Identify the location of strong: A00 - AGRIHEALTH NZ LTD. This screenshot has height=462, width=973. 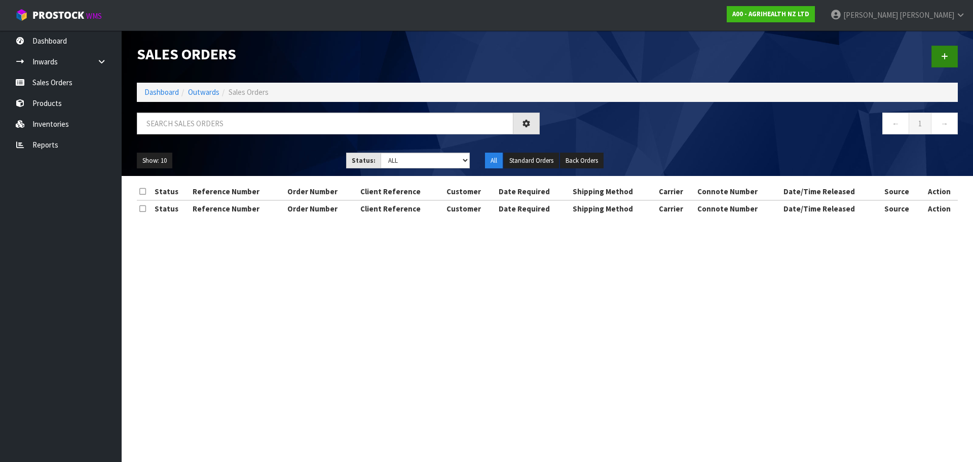
(771, 14).